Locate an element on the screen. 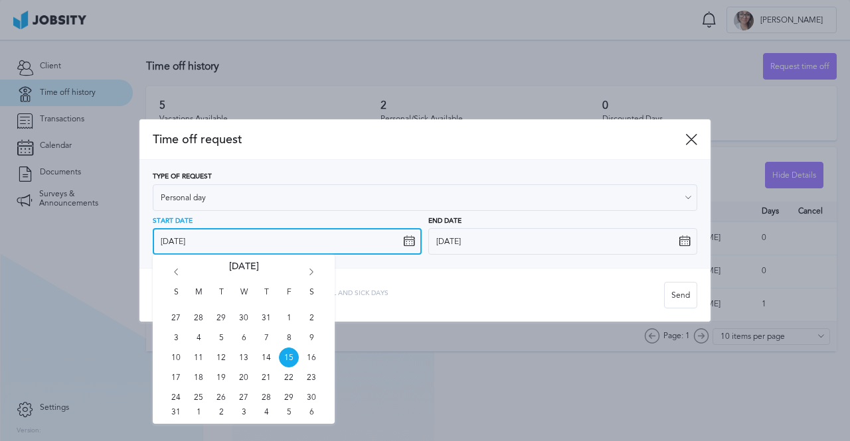  span: Sun Aug 03 2025 is located at coordinates (176, 338).